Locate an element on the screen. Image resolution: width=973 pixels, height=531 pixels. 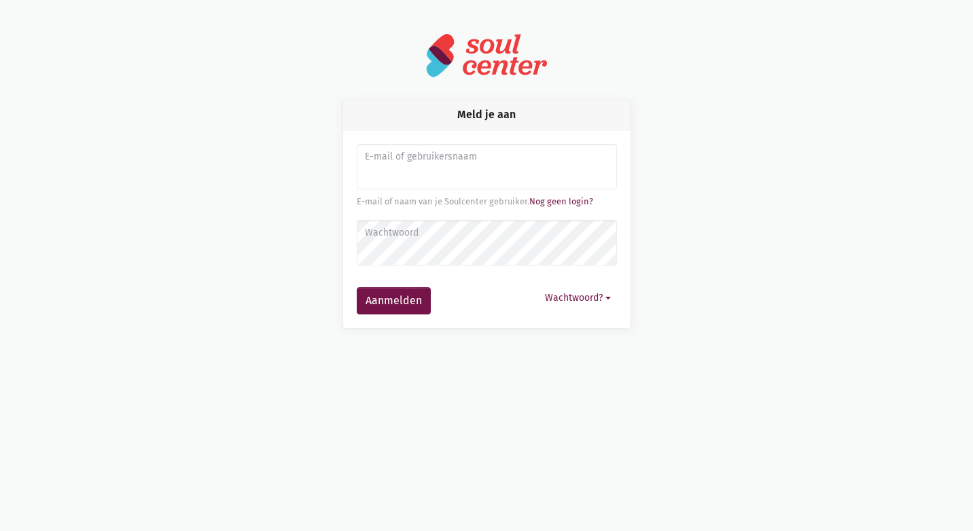
button: Wachtwoord? is located at coordinates (577, 298).